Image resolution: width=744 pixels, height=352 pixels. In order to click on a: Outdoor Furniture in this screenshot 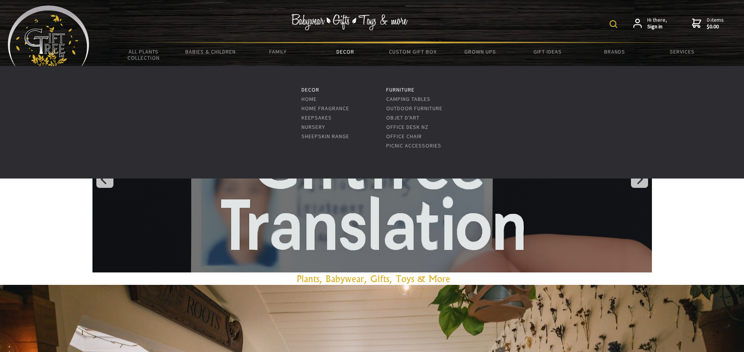, I will do `click(414, 108)`.